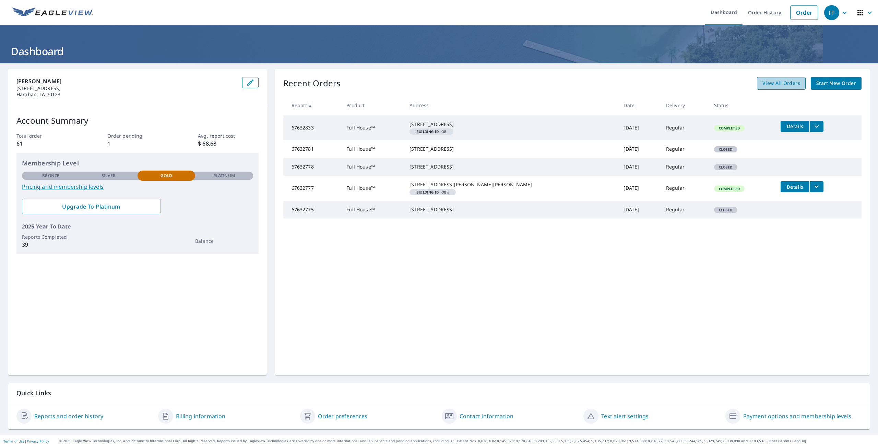 This screenshot has width=878, height=447. What do you see at coordinates (137, 136) in the screenshot?
I see `p: Order pending` at bounding box center [137, 136].